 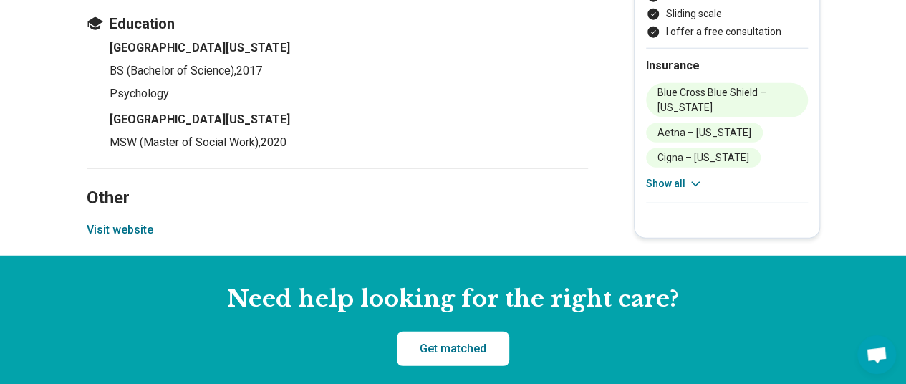 What do you see at coordinates (349, 143) in the screenshot?
I see `p: MSW (Master of Social Work) , 2020` at bounding box center [349, 143].